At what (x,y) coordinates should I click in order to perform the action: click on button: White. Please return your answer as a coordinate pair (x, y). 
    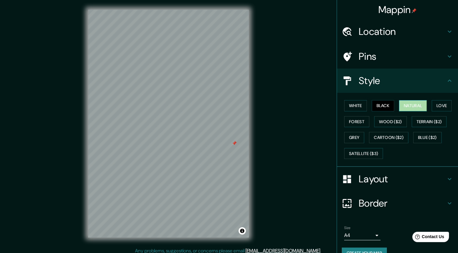
    Looking at the image, I should click on (356, 105).